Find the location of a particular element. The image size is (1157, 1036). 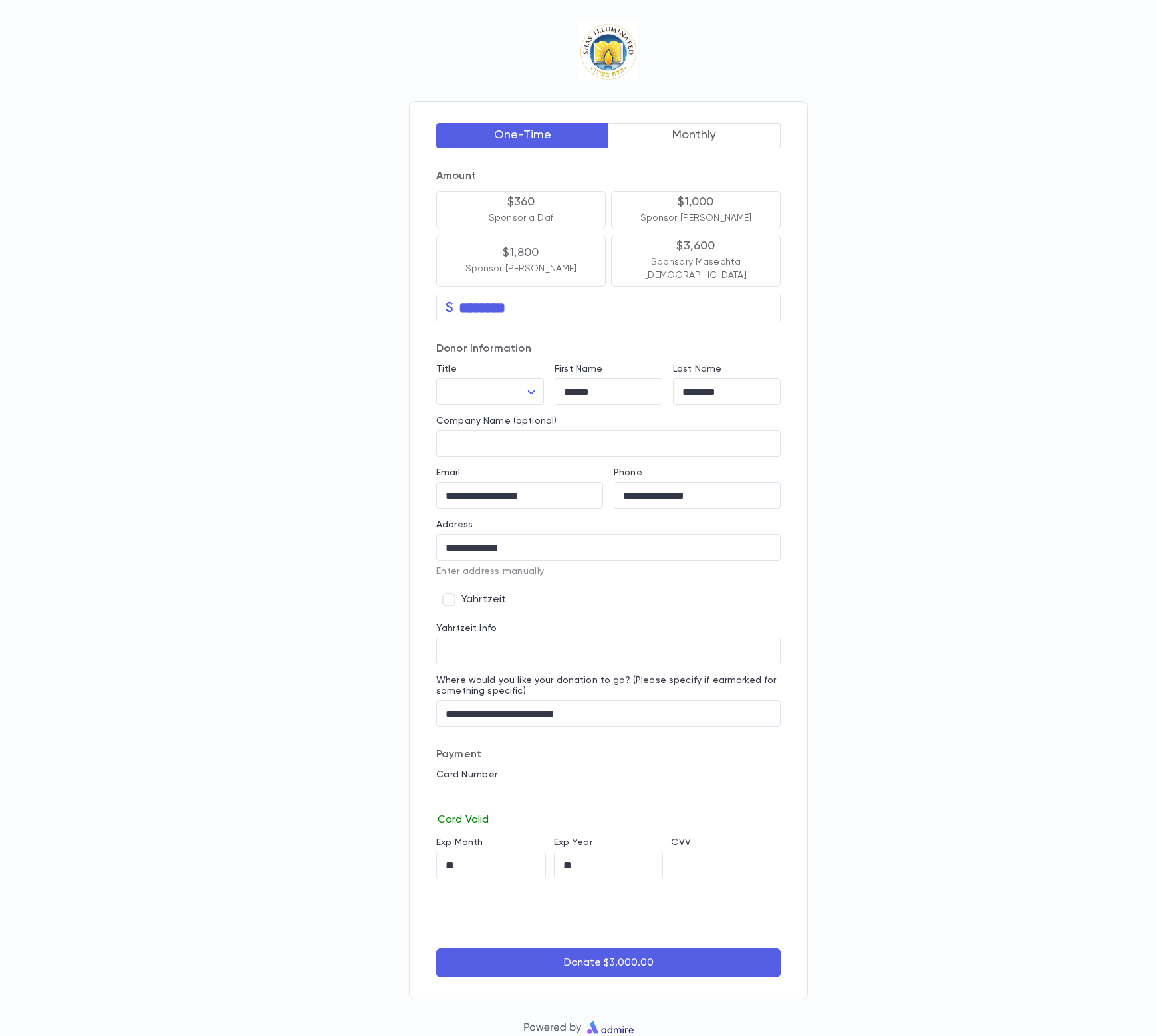

p: Card Valid is located at coordinates (609, 818).